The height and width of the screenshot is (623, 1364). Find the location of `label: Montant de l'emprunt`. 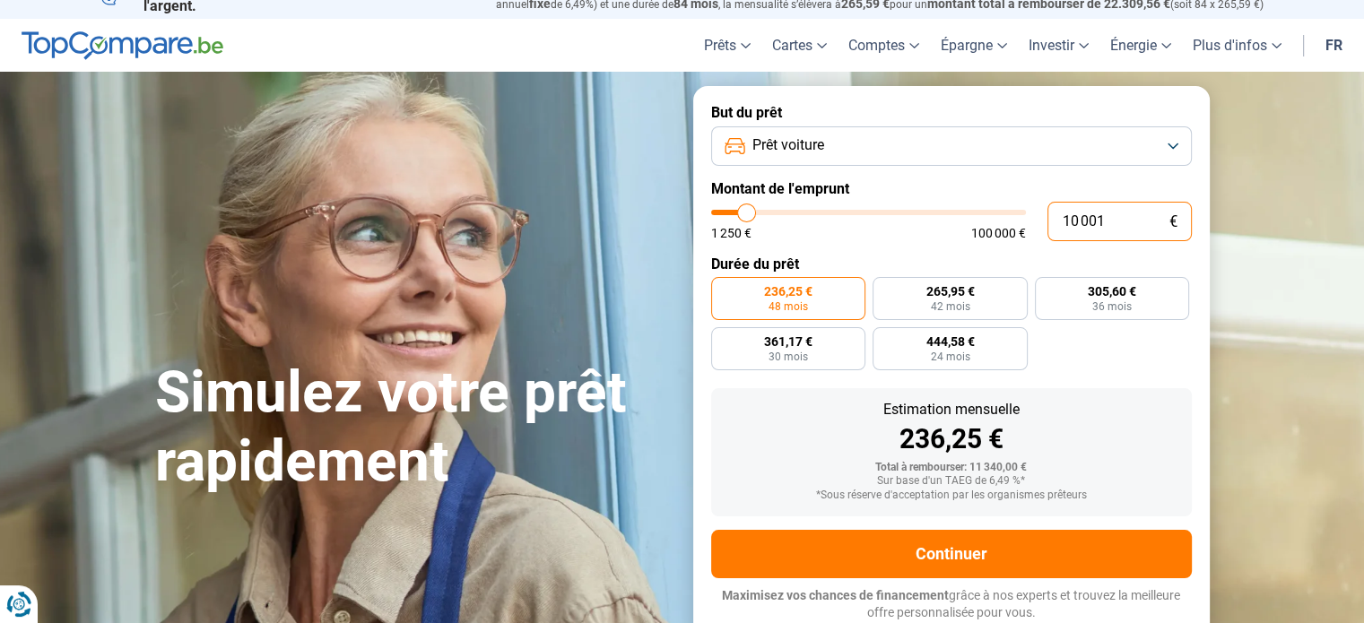

label: Montant de l'emprunt is located at coordinates (951, 188).